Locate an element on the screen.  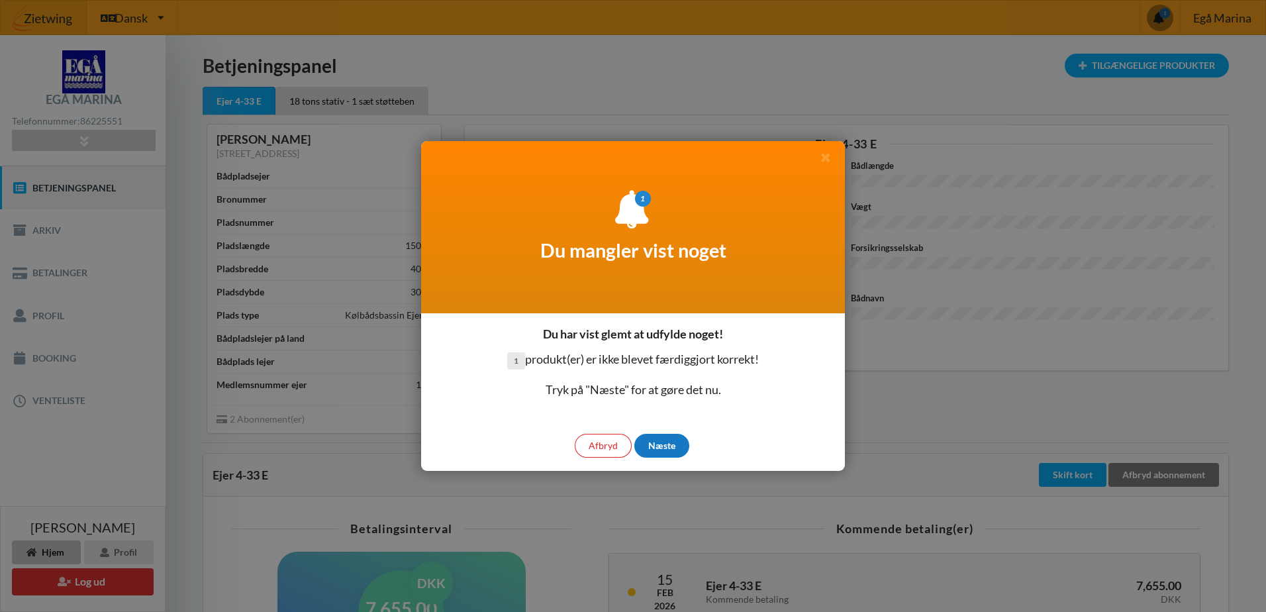
div: Du mangler vist noget is located at coordinates (633, 227).